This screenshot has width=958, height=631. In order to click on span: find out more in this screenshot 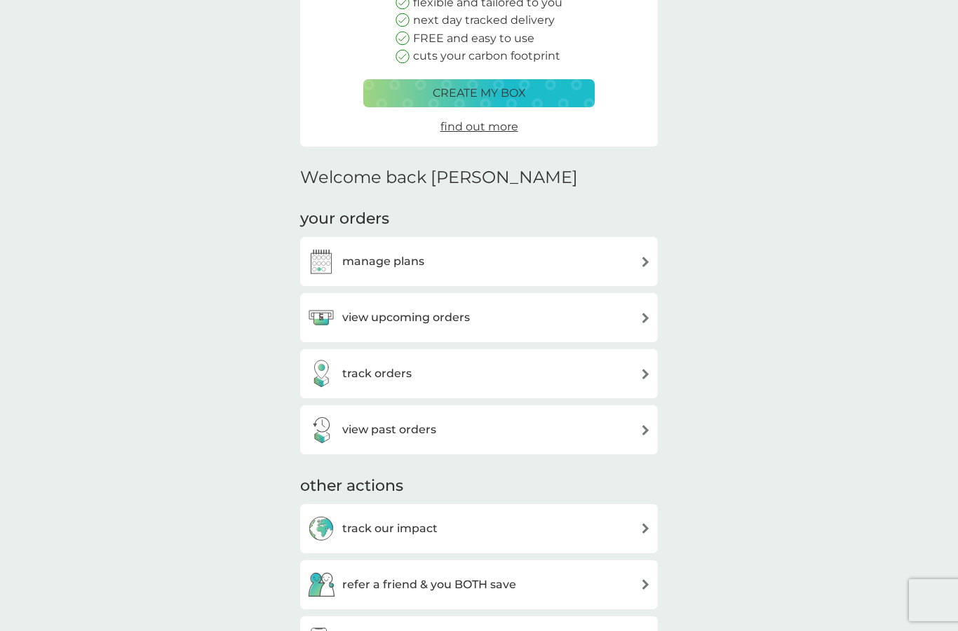, I will do `click(479, 126)`.